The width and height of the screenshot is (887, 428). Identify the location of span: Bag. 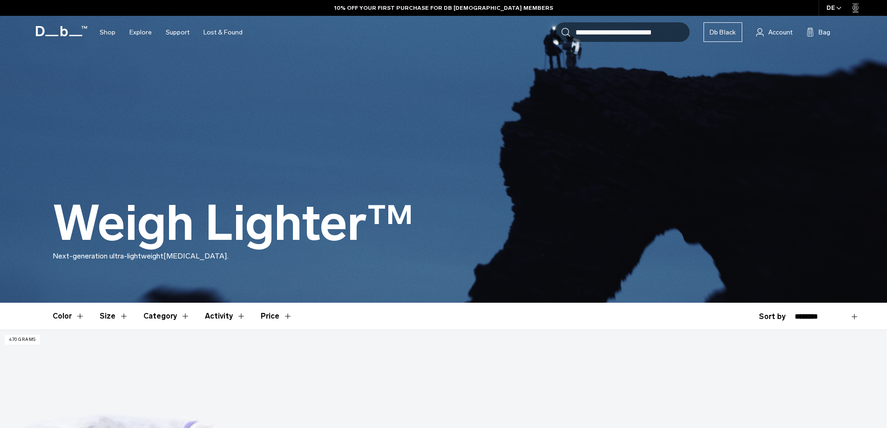
(824, 32).